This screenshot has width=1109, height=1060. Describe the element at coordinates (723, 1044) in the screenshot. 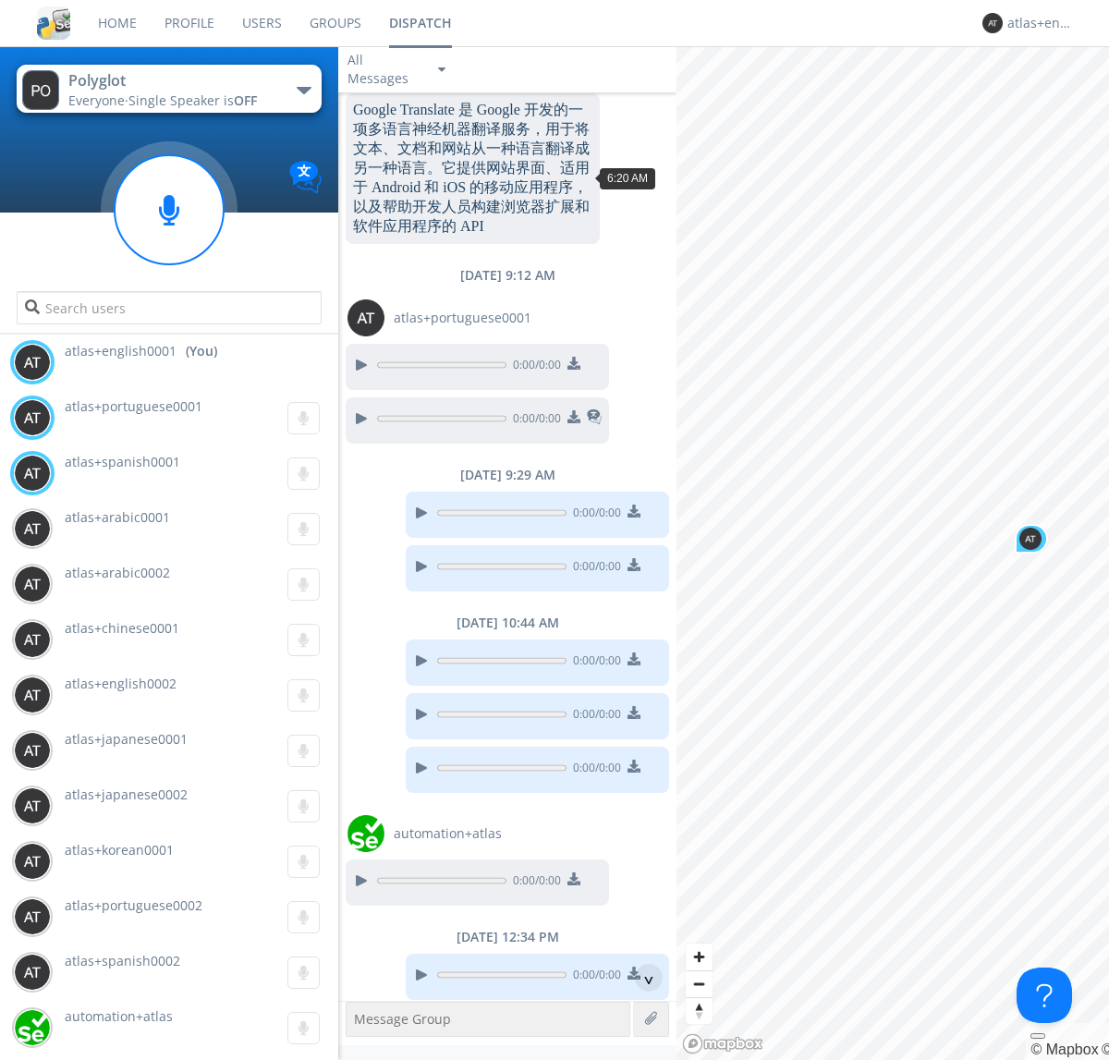

I see `a: Mapbox logo` at that location.